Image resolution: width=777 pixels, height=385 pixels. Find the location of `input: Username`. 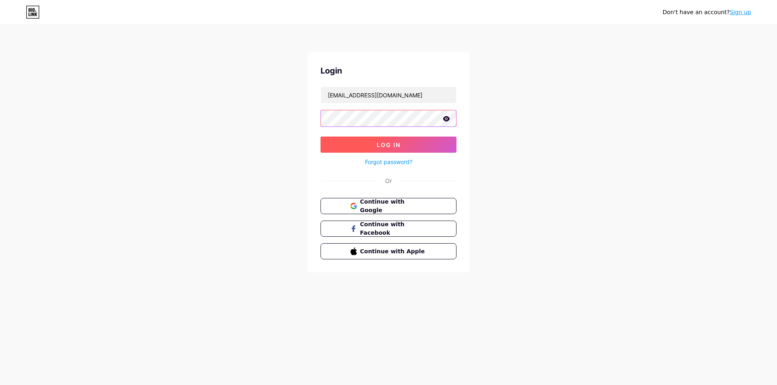

input: Username is located at coordinates (388, 95).